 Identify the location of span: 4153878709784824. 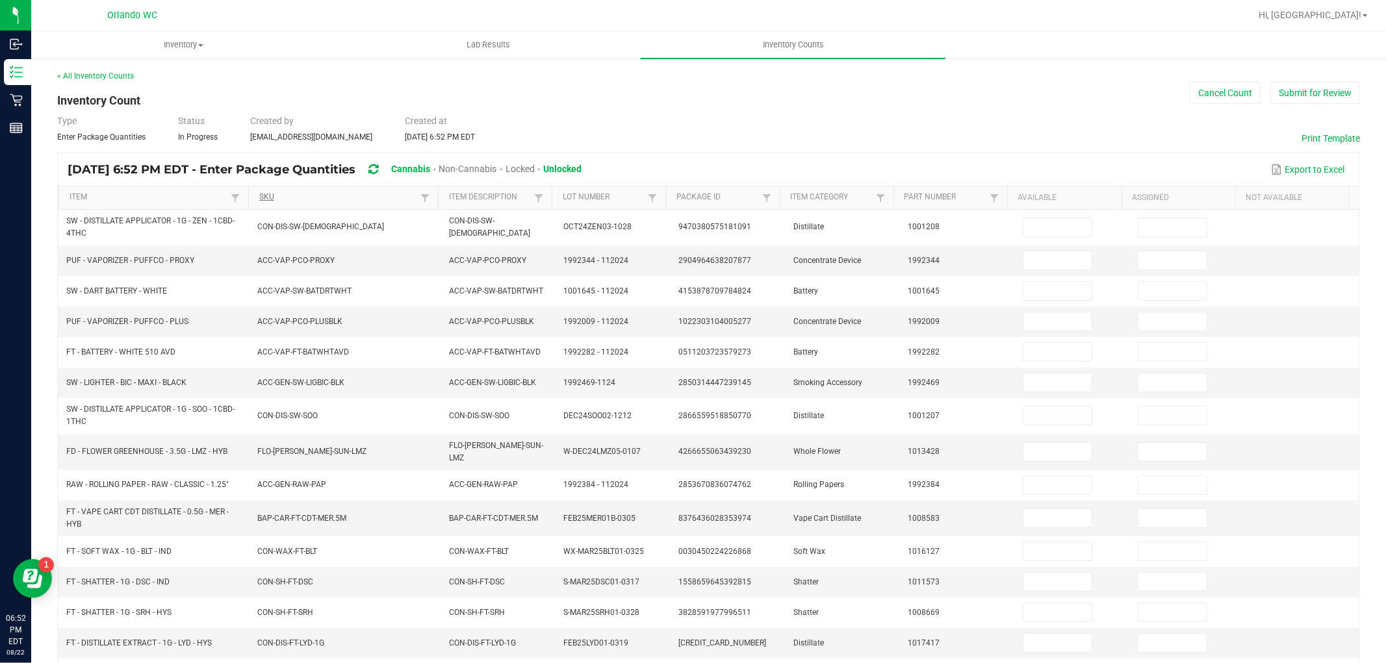
(715, 291).